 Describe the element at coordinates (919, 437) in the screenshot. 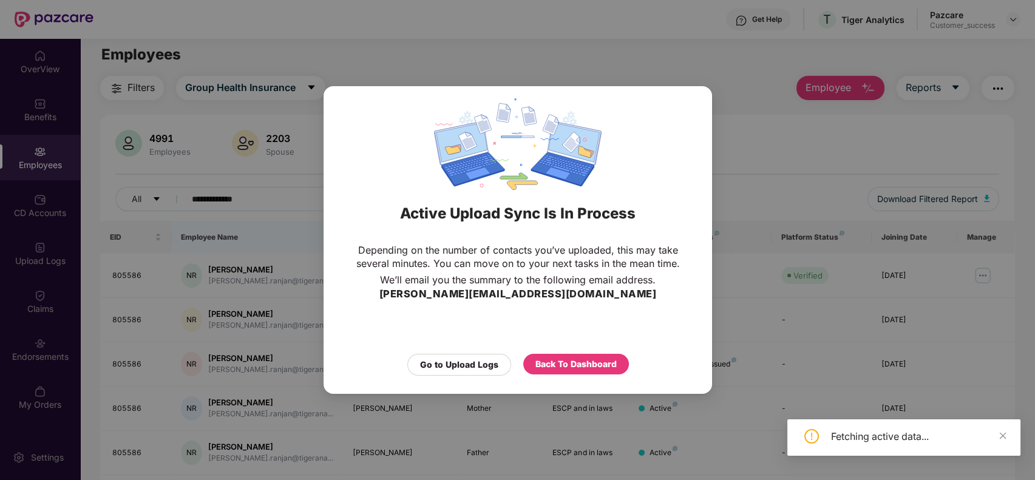

I see `div: Fetching active data...` at that location.